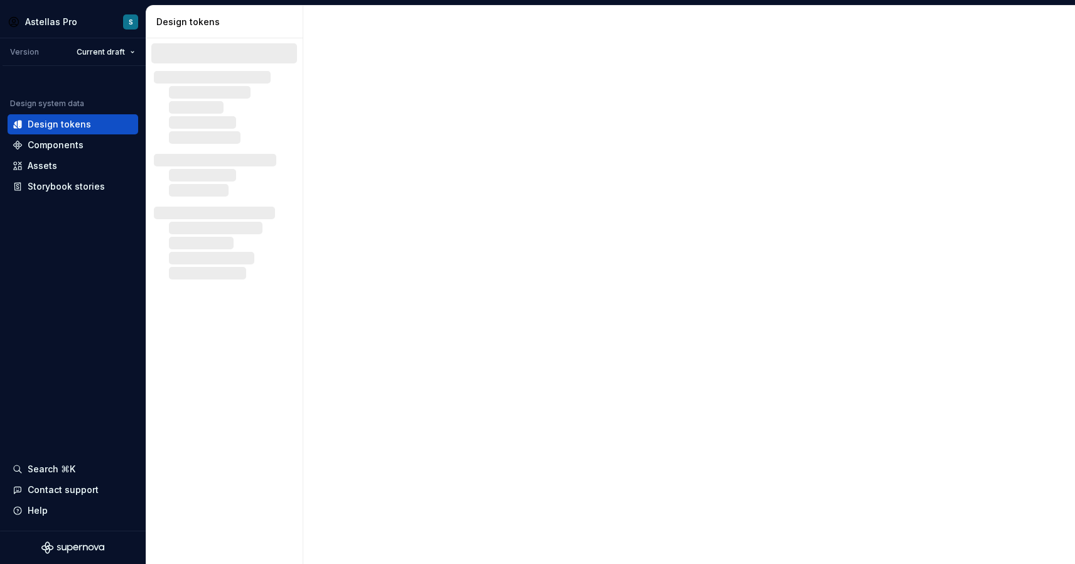 The height and width of the screenshot is (564, 1075). What do you see at coordinates (47, 104) in the screenshot?
I see `div: Design system data` at bounding box center [47, 104].